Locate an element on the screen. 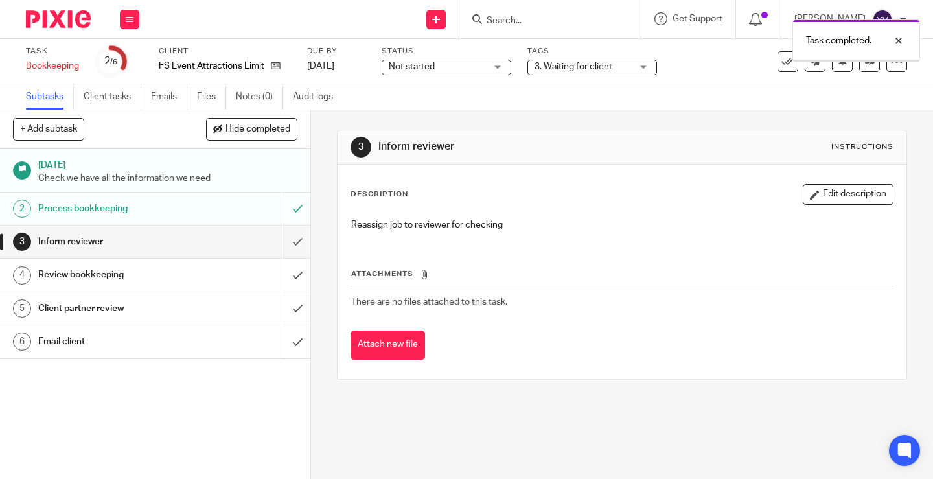 The width and height of the screenshot is (933, 479). p: Description is located at coordinates (379, 194).